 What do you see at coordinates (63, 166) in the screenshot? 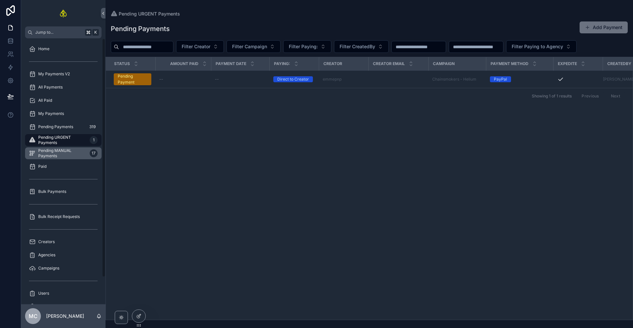
I see `a: Paid` at bounding box center [63, 166].